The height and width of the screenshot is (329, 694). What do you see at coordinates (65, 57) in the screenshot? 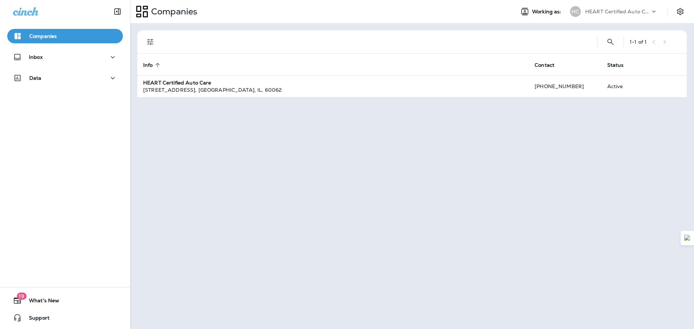
I see `button: Inbox` at bounding box center [65, 57].